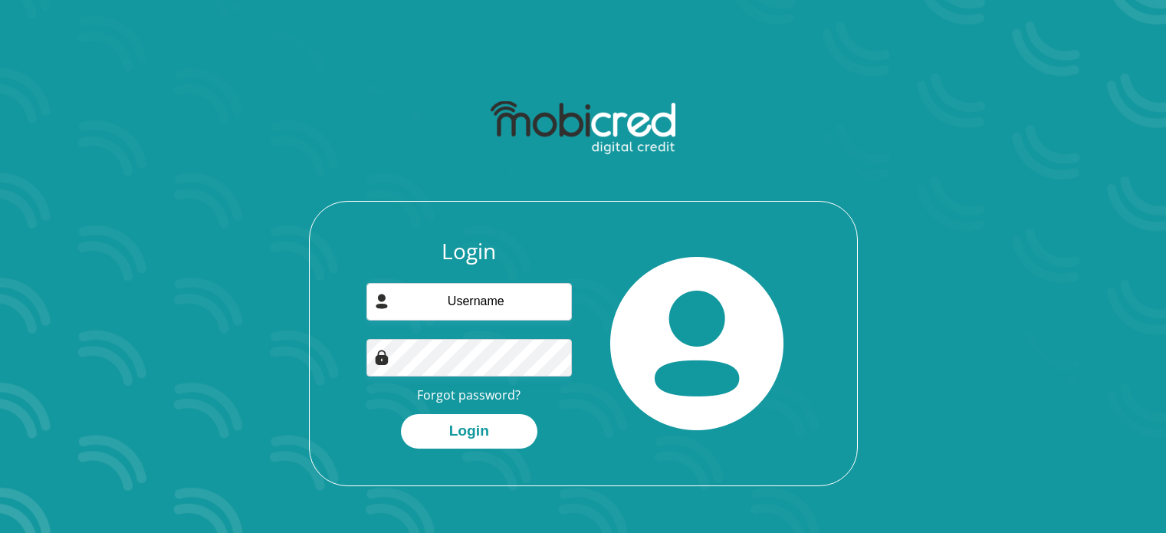 This screenshot has height=533, width=1166. I want to click on a: Forgot password?, so click(468, 395).